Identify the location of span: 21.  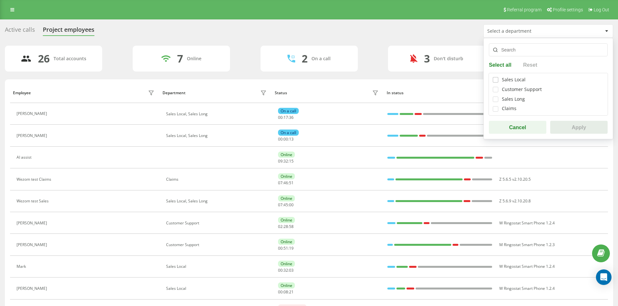
(291, 292).